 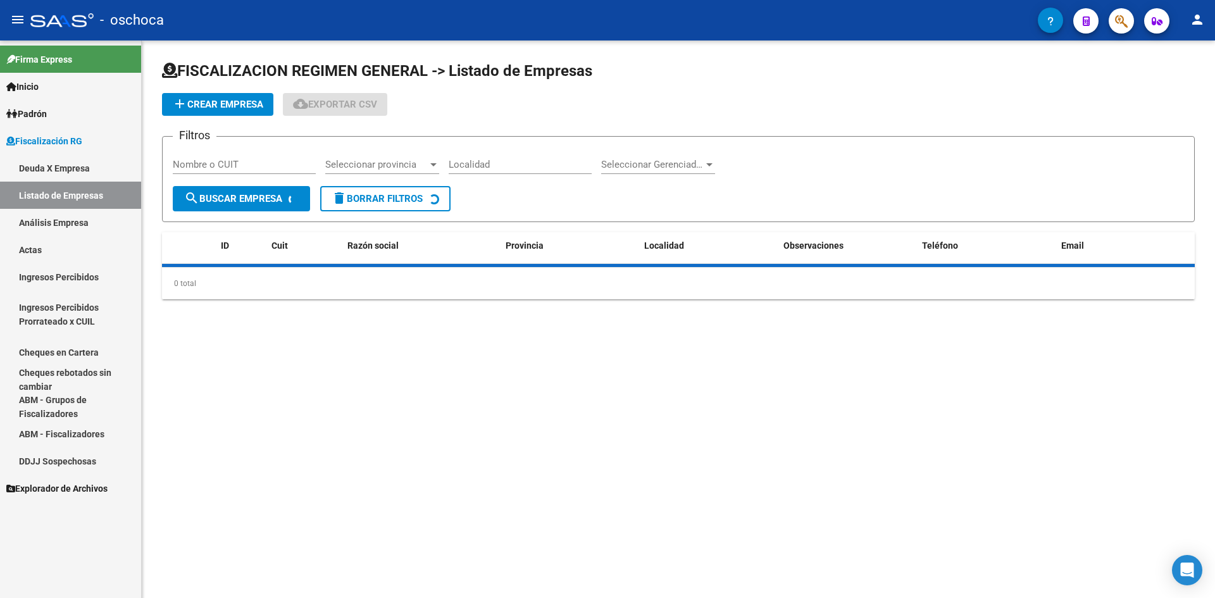 What do you see at coordinates (1073, 246) in the screenshot?
I see `span: Email` at bounding box center [1073, 246].